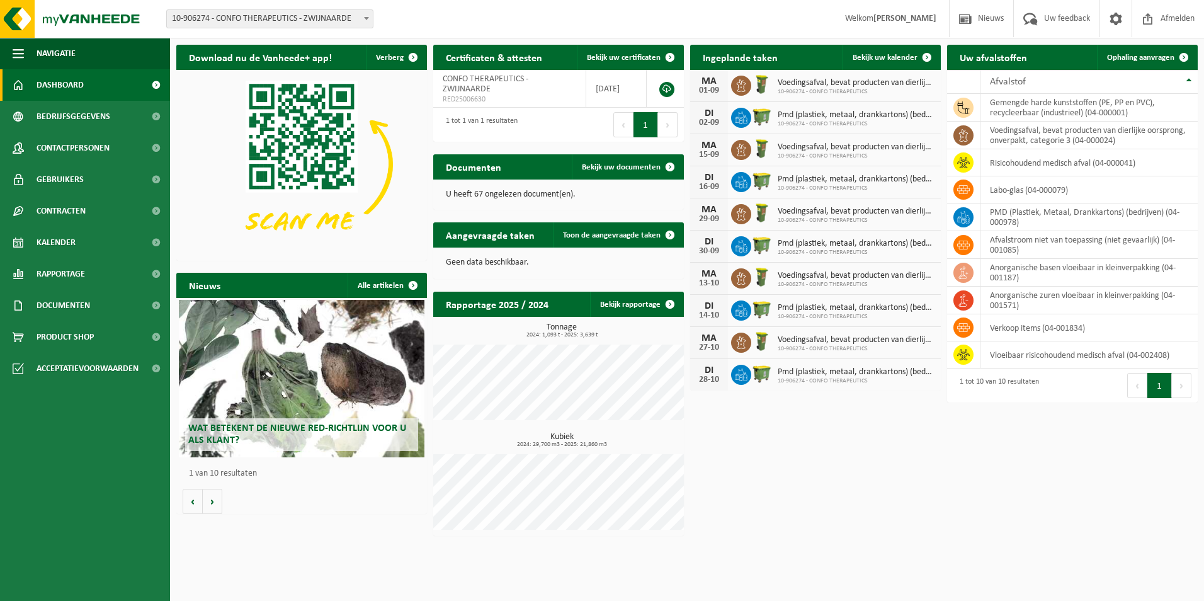 This screenshot has width=1204, height=601. I want to click on p: U heeft 67 ongelezen document(en)., so click(558, 195).